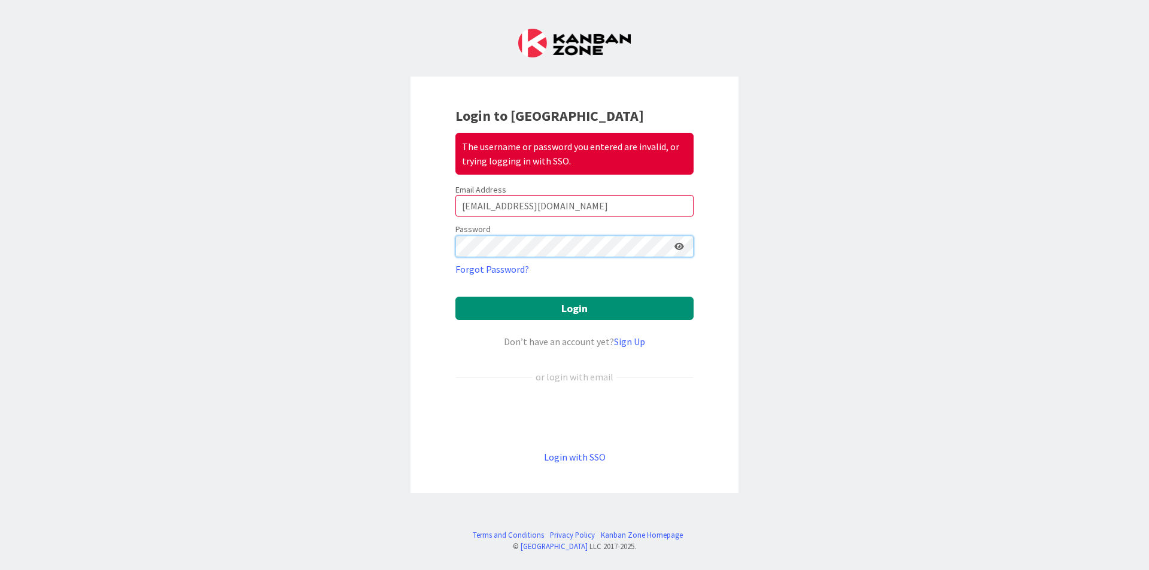  I want to click on a: Kanban Zone Homepage, so click(641, 535).